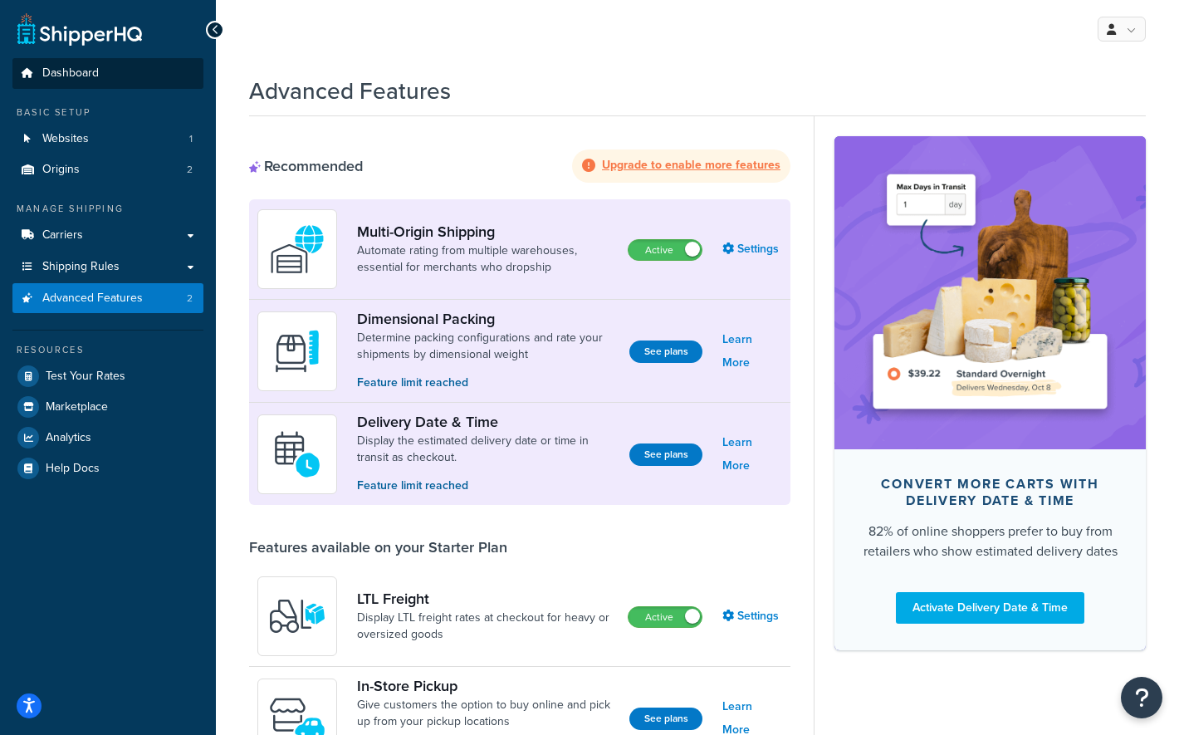  Describe the element at coordinates (990, 608) in the screenshot. I see `a: Activate Delivery Date & Time` at that location.